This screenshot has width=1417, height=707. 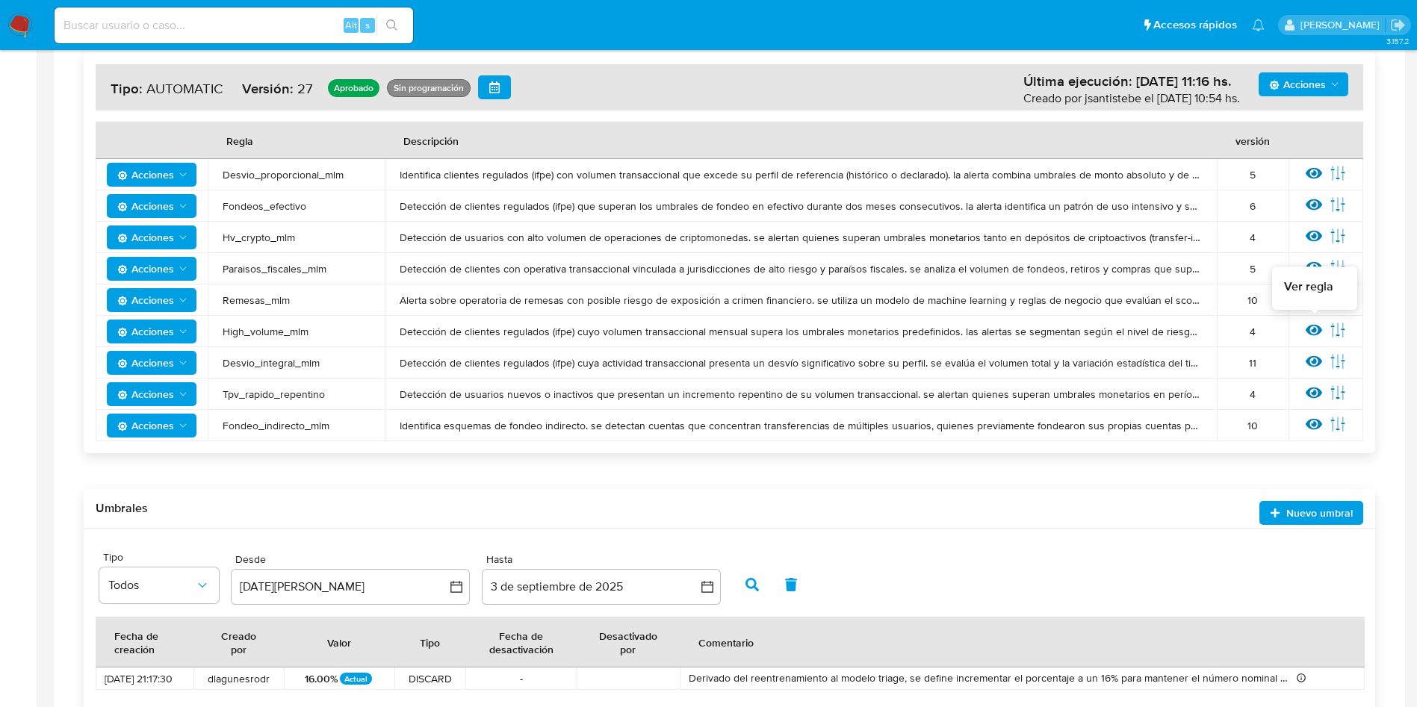 I want to click on a: Notificaciones, so click(x=1258, y=25).